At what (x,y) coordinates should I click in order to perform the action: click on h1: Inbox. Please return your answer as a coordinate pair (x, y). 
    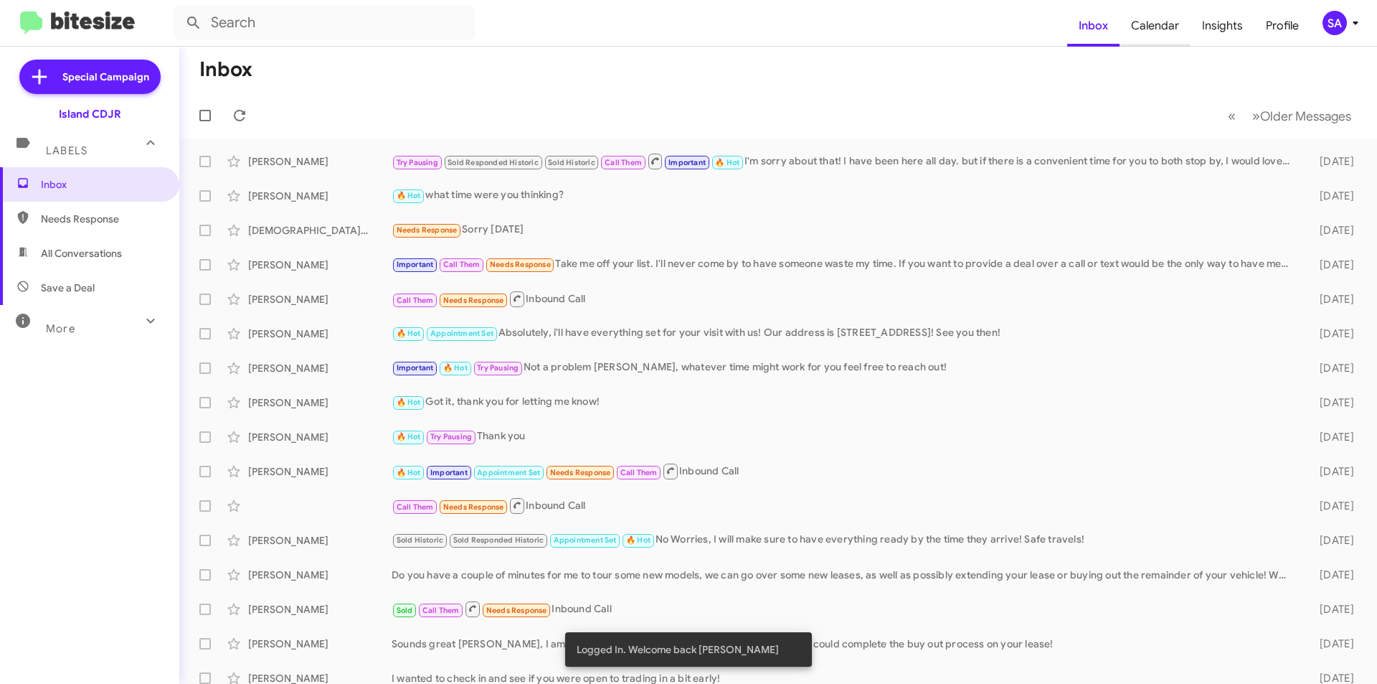
    Looking at the image, I should click on (226, 70).